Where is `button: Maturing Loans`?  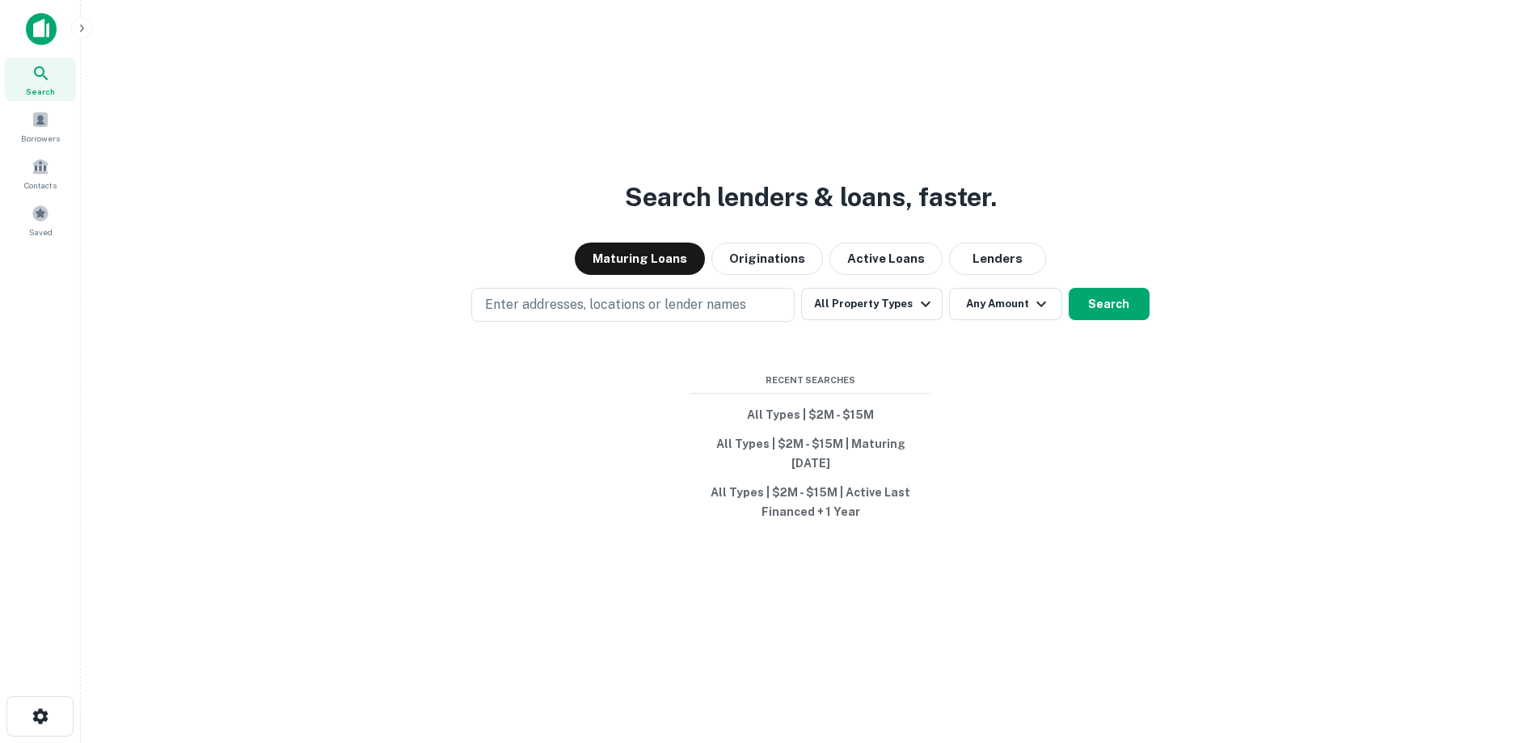 button: Maturing Loans is located at coordinates (640, 259).